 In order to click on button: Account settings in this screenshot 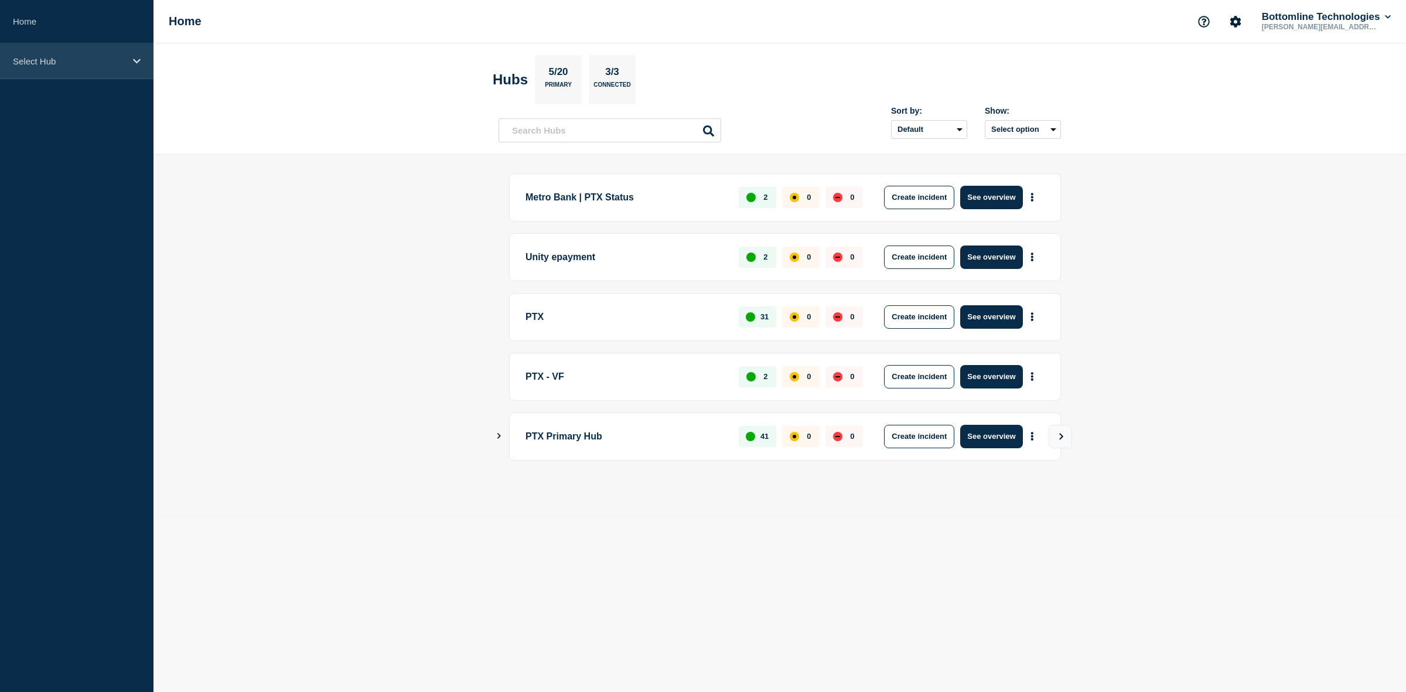, I will do `click(1235, 22)`.